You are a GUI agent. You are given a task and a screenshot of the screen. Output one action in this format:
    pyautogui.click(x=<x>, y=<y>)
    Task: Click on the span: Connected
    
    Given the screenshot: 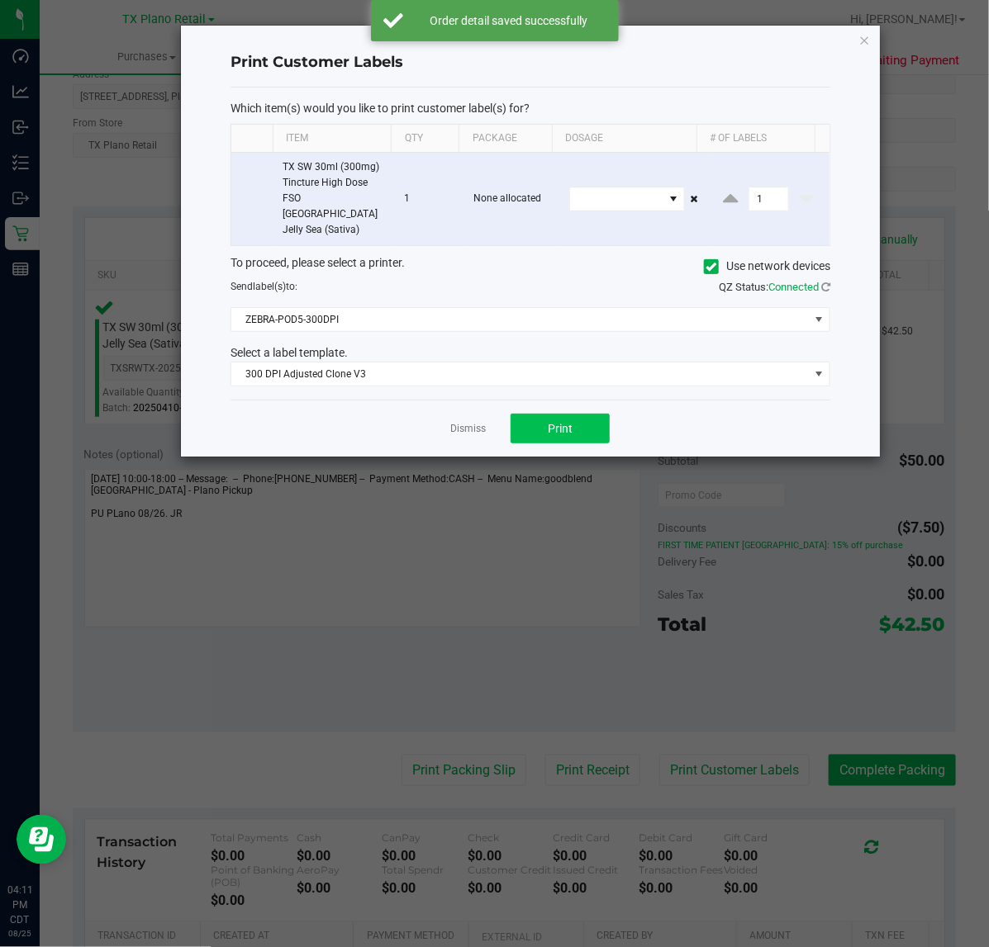 What is the action you would take?
    pyautogui.click(x=793, y=287)
    